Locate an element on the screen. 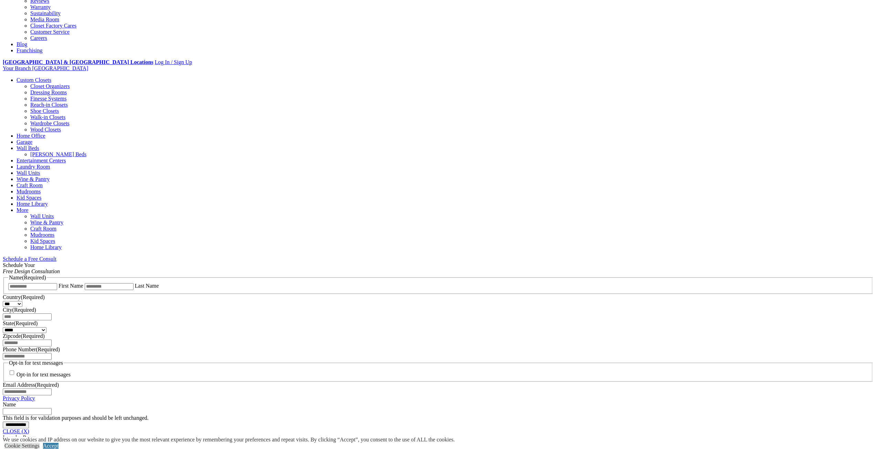 This screenshot has width=876, height=449. a: Media Room is located at coordinates (45, 19).